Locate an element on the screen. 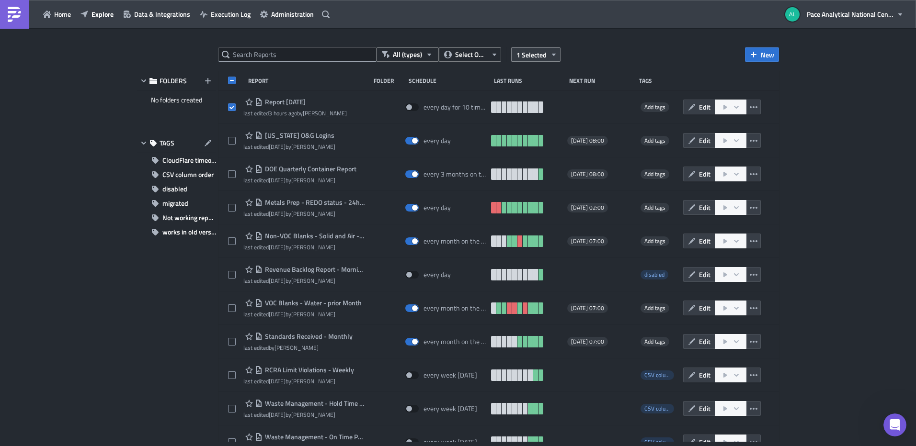  button: Execution Log is located at coordinates (225, 14).